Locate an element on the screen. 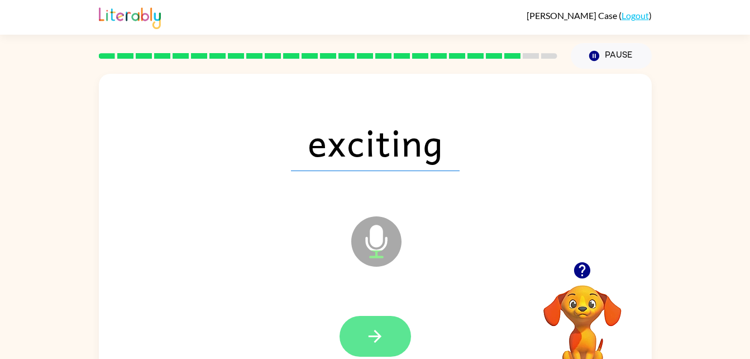 This screenshot has width=750, height=359. button: Pause is located at coordinates (611, 56).